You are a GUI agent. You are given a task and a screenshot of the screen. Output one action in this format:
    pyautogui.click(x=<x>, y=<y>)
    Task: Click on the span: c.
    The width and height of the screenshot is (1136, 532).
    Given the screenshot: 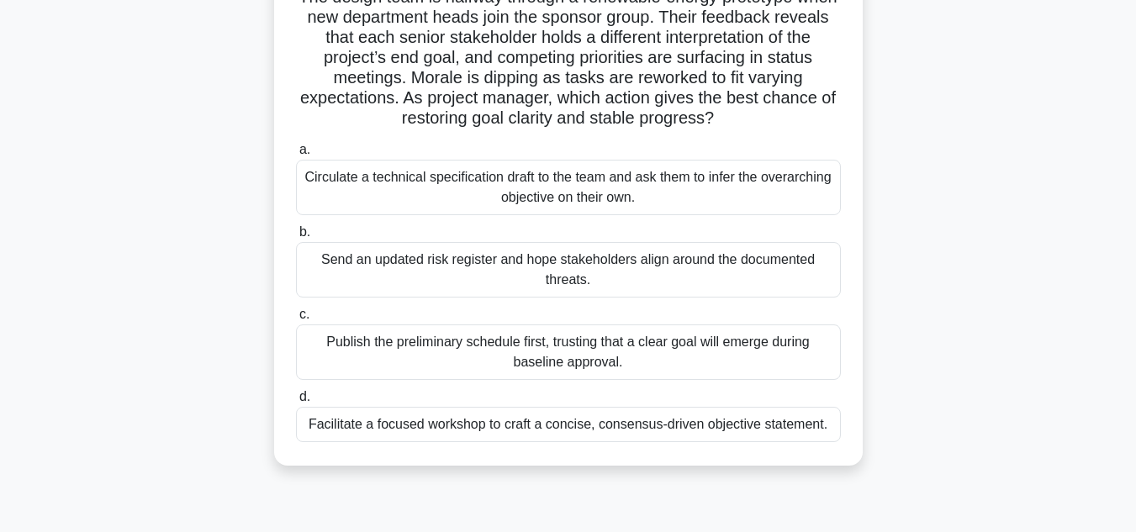 What is the action you would take?
    pyautogui.click(x=304, y=314)
    